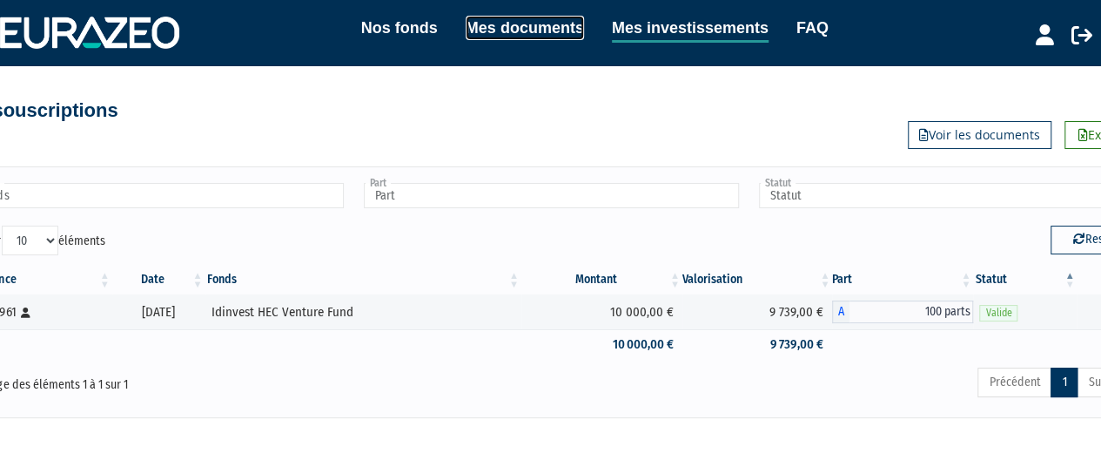  Describe the element at coordinates (903, 280) in the screenshot. I see `th: Part: activer pour trier la colonne par ordre croissant` at that location.